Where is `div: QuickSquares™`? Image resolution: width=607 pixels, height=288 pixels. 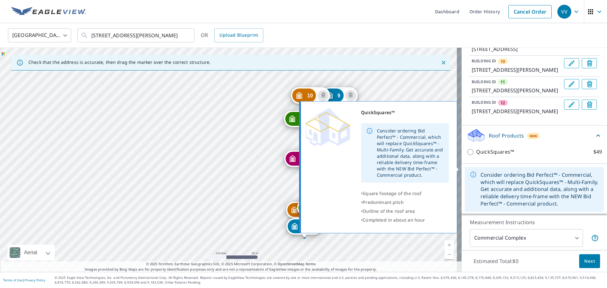
div: QuickSquares™ is located at coordinates (405, 113).